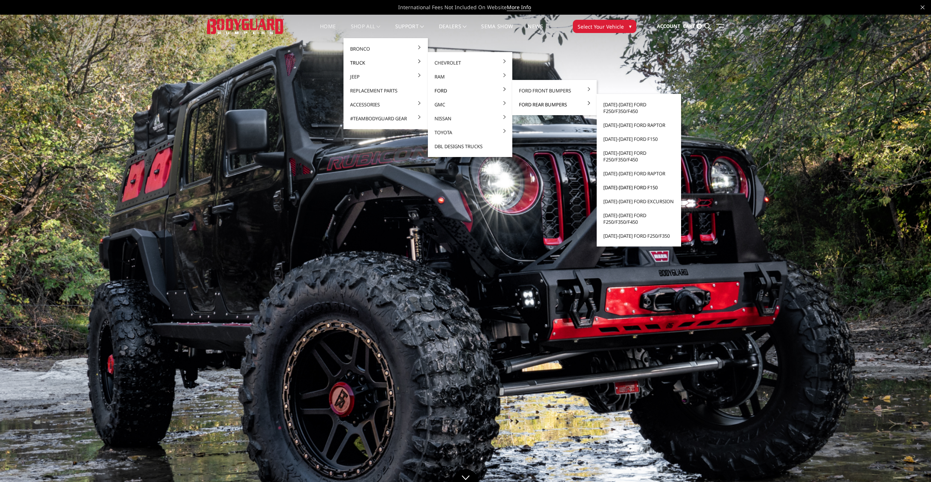 This screenshot has width=931, height=482. Describe the element at coordinates (386, 105) in the screenshot. I see `a: Accessories` at that location.